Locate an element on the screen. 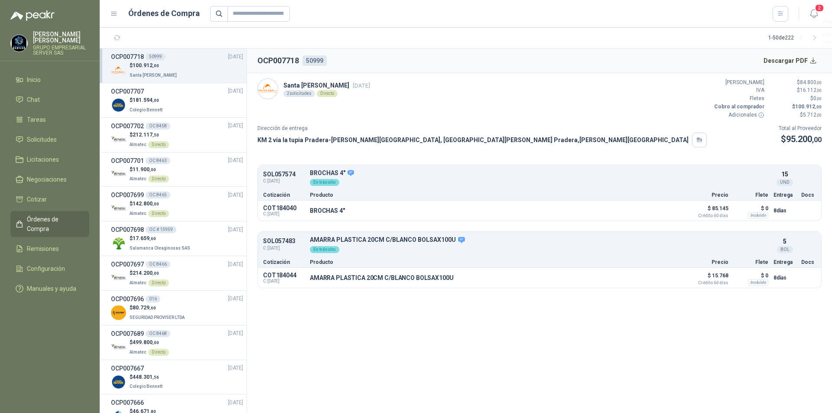  span: ,50 is located at coordinates (155, 135).